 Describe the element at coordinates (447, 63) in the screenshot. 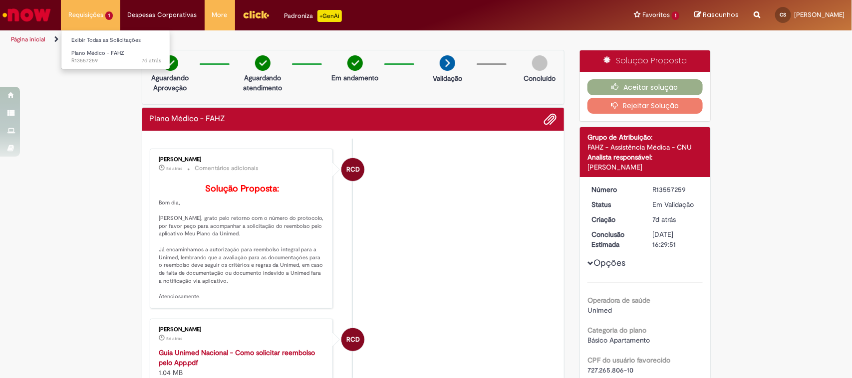

I see `img: arrow-next.png` at that location.